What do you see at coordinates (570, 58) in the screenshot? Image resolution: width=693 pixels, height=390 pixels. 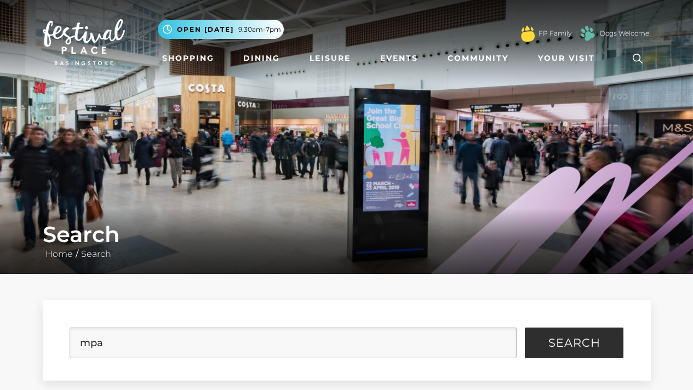 I see `a: Your Visit` at bounding box center [570, 58].